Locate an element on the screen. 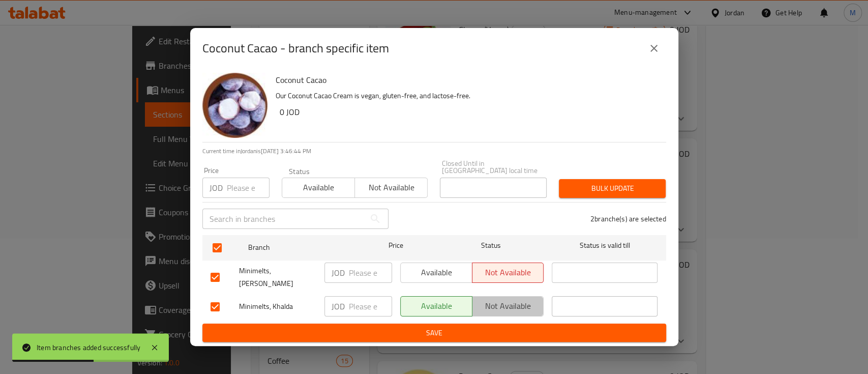 This screenshot has height=374, width=868. input: Search in branches is located at coordinates (284, 219).